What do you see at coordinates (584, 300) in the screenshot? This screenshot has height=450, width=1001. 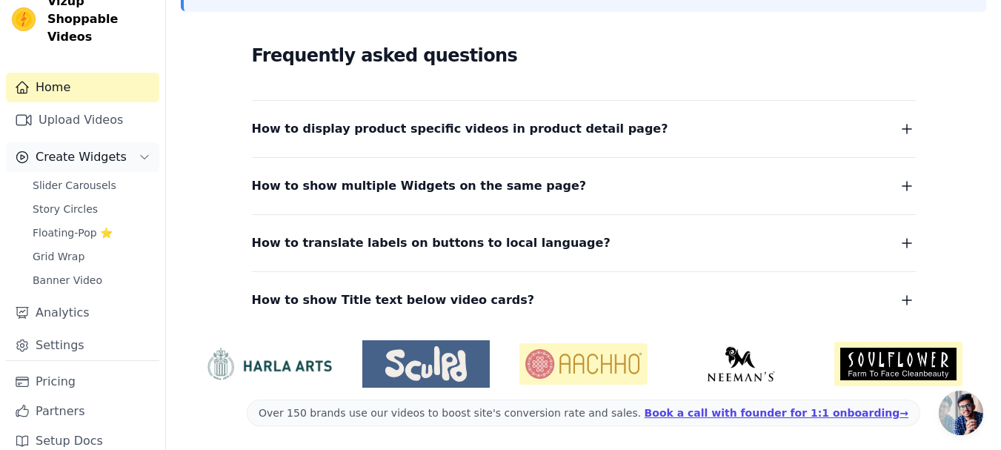 I see `button: How to show Title text below video cards?` at bounding box center [584, 300].